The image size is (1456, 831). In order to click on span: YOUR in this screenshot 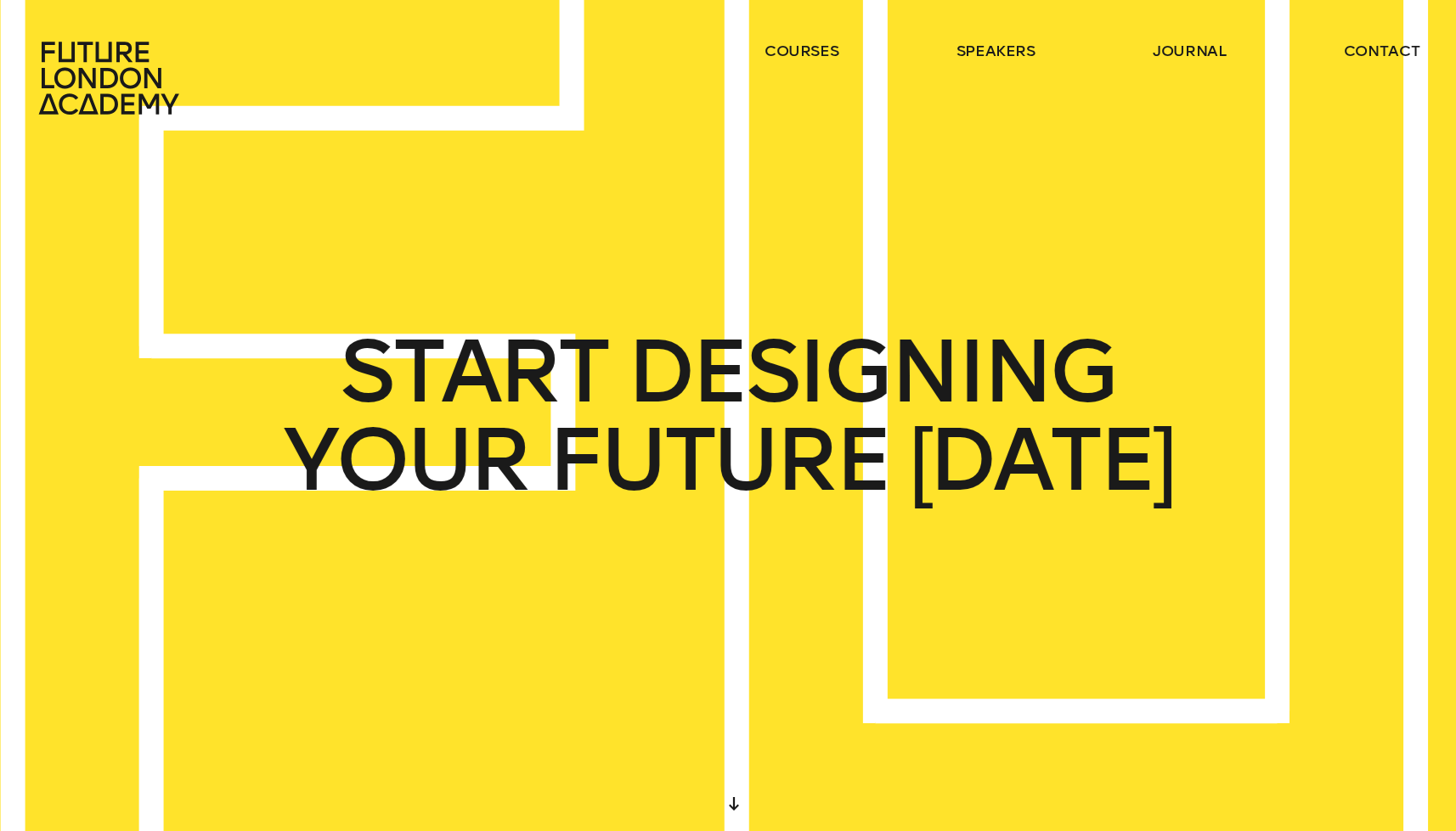, I will do `click(405, 461)`.